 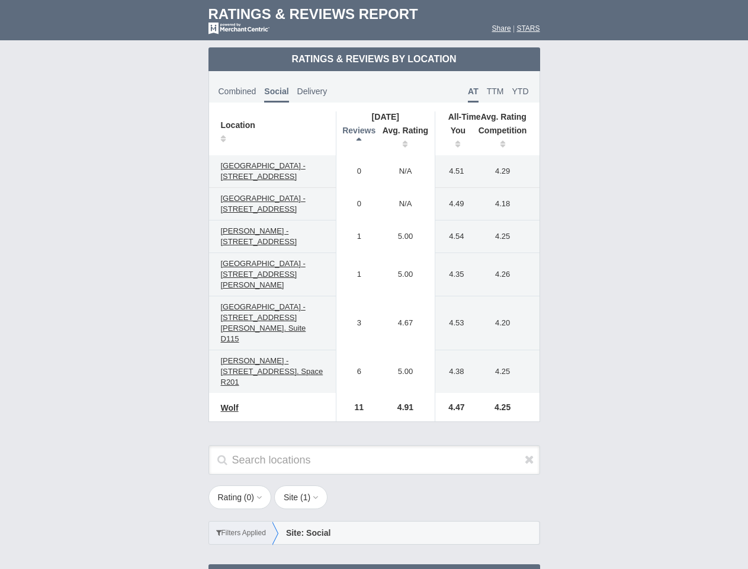 What do you see at coordinates (454, 139) in the screenshot?
I see `th: You: activate to sort column ascending` at bounding box center [454, 139].